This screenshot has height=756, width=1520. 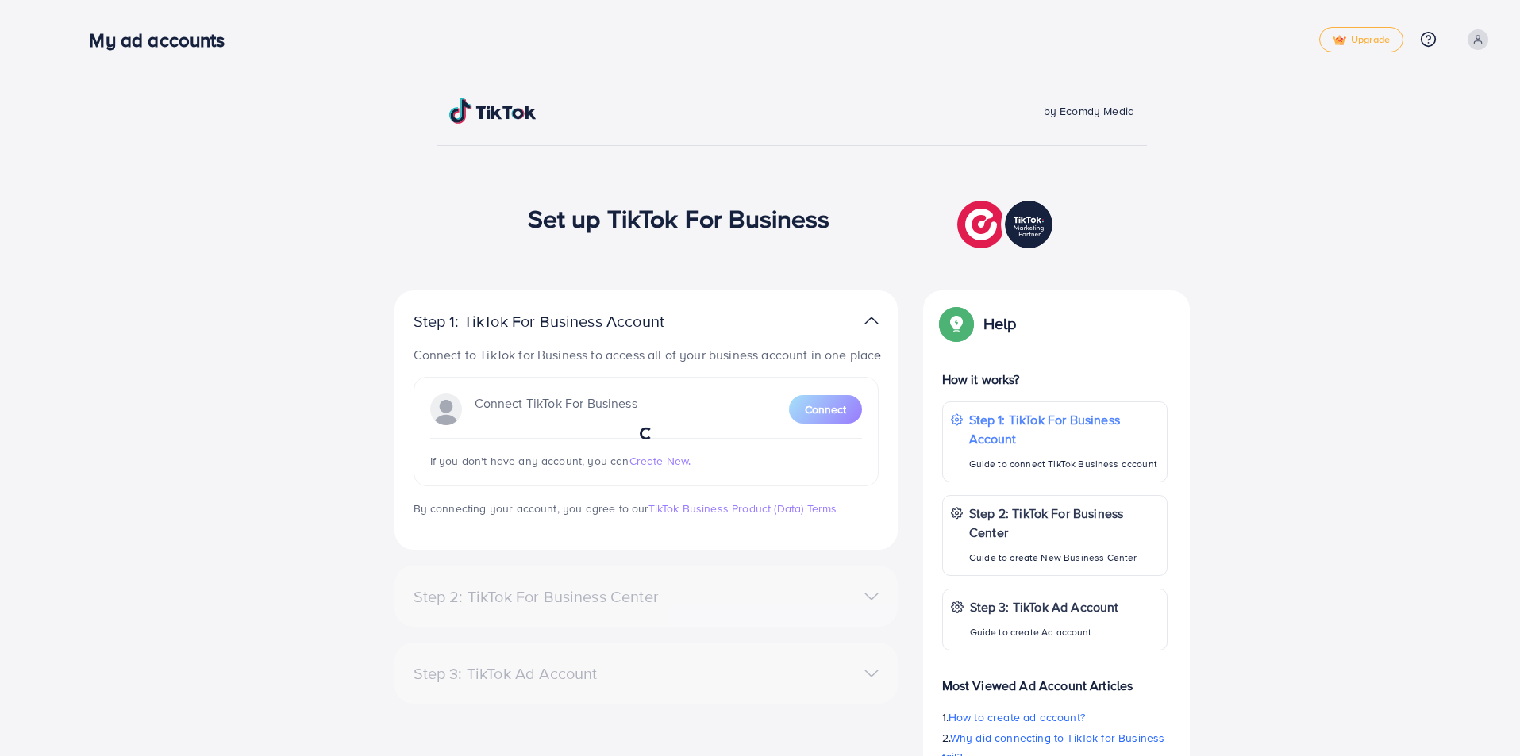 What do you see at coordinates (493, 111) in the screenshot?
I see `img: TikTok` at bounding box center [493, 111].